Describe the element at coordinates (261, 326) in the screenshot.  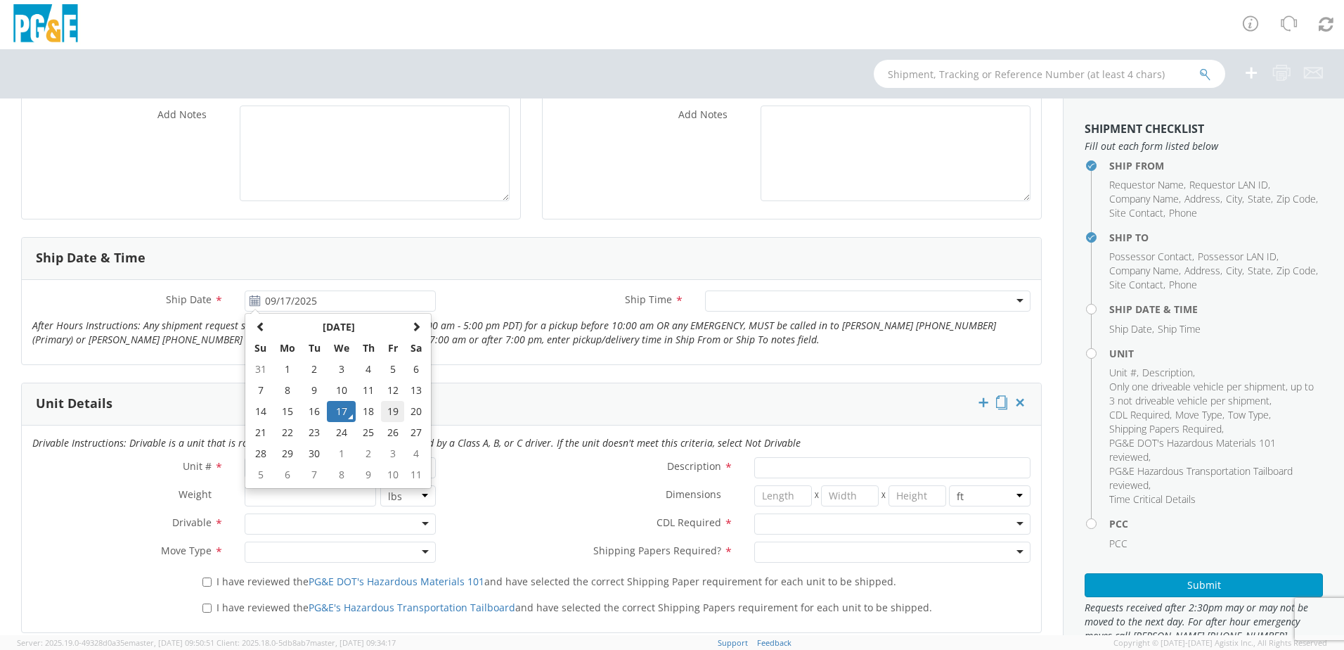
I see `span: Previous Month` at that location.